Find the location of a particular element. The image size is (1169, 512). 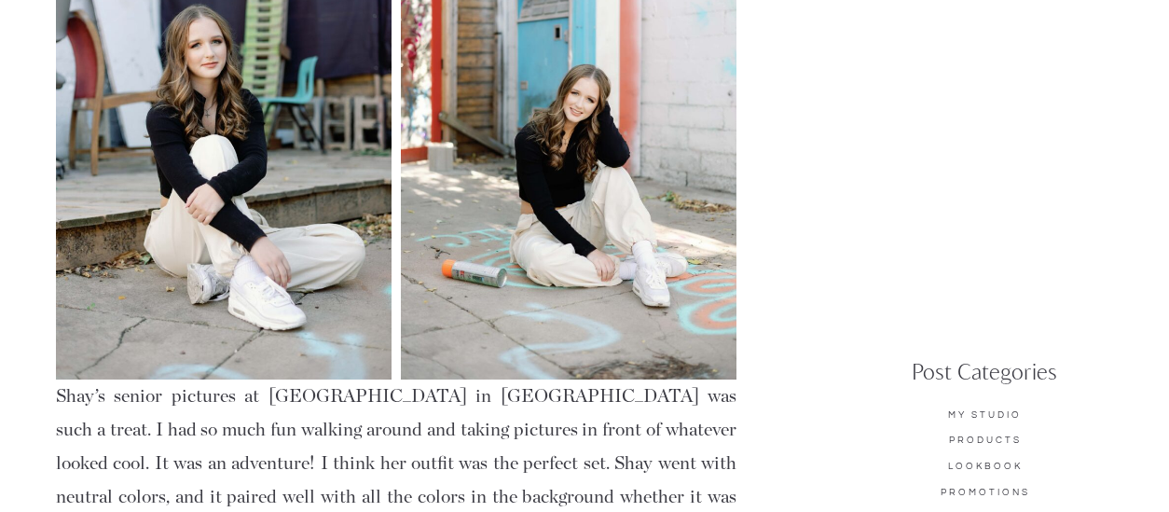

p: Lookbook is located at coordinates (984, 468).